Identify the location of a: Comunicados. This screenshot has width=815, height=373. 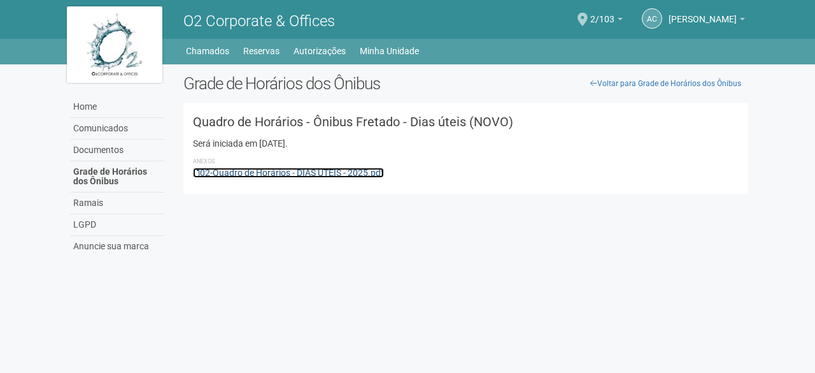
(117, 129).